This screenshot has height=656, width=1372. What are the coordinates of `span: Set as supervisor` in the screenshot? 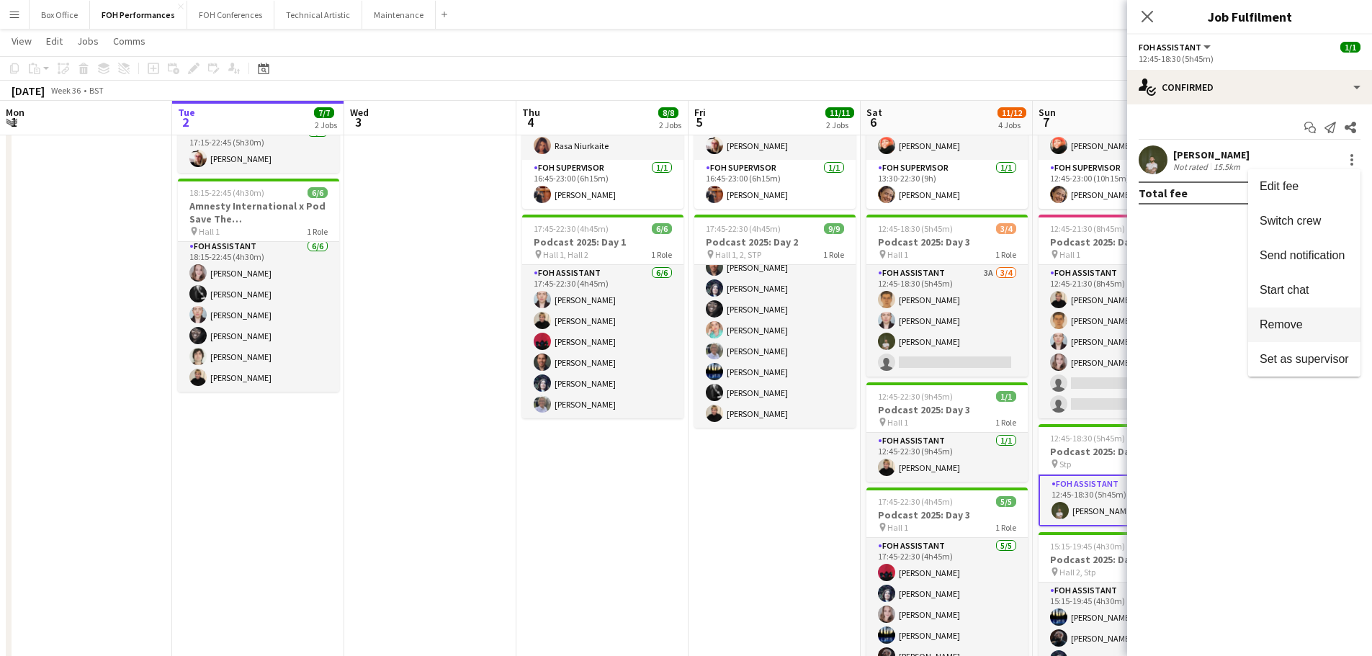 It's located at (1304, 359).